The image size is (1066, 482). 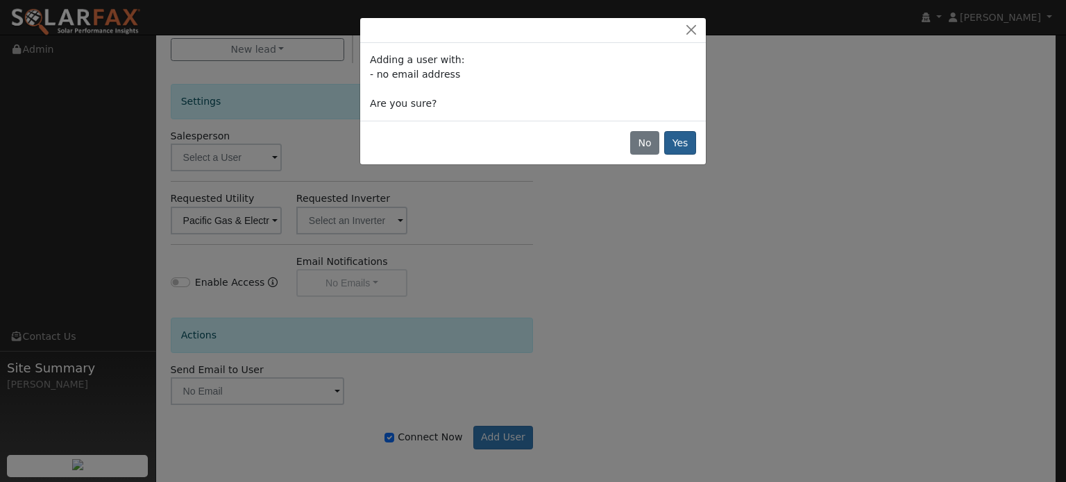 What do you see at coordinates (691, 30) in the screenshot?
I see `button: Close` at bounding box center [691, 30].